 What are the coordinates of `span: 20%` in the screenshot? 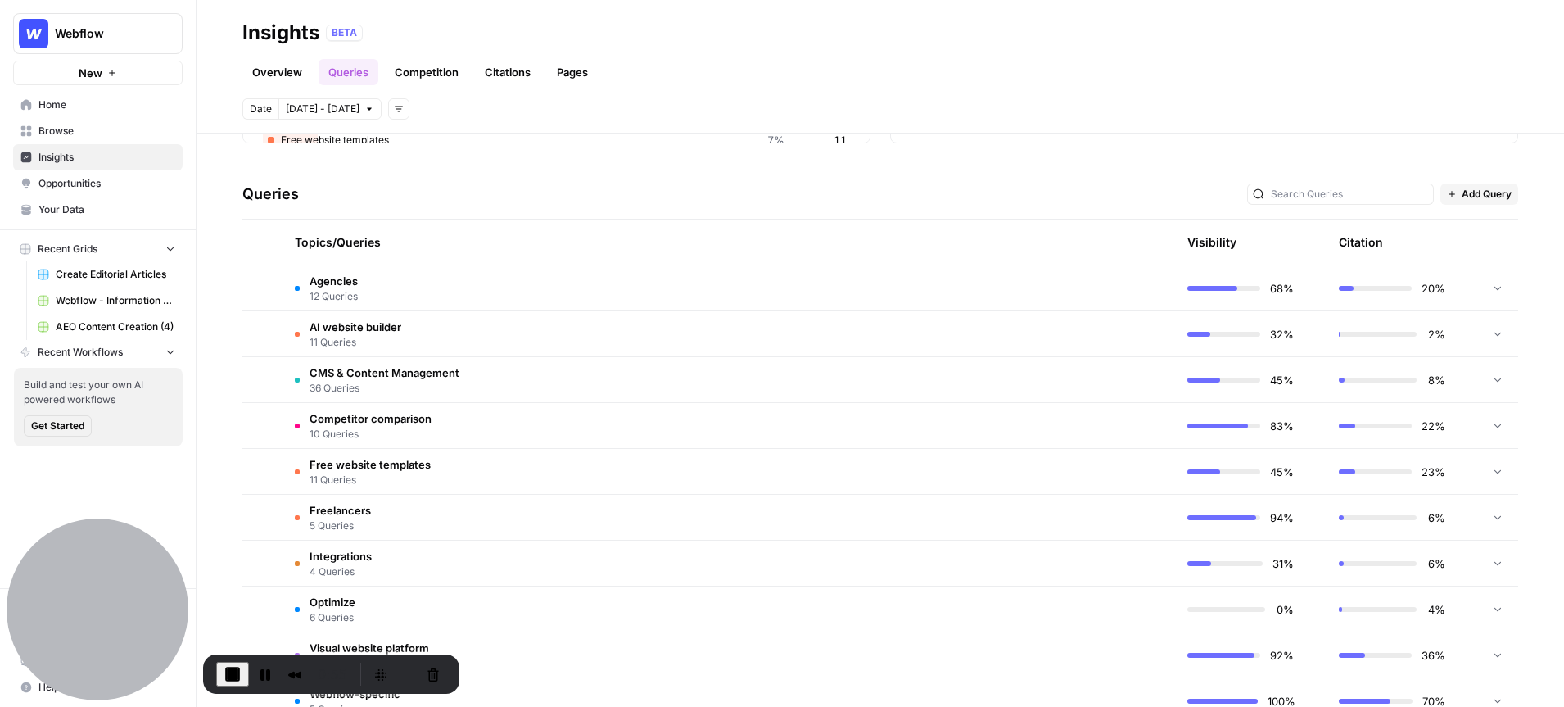 It's located at (1433, 288).